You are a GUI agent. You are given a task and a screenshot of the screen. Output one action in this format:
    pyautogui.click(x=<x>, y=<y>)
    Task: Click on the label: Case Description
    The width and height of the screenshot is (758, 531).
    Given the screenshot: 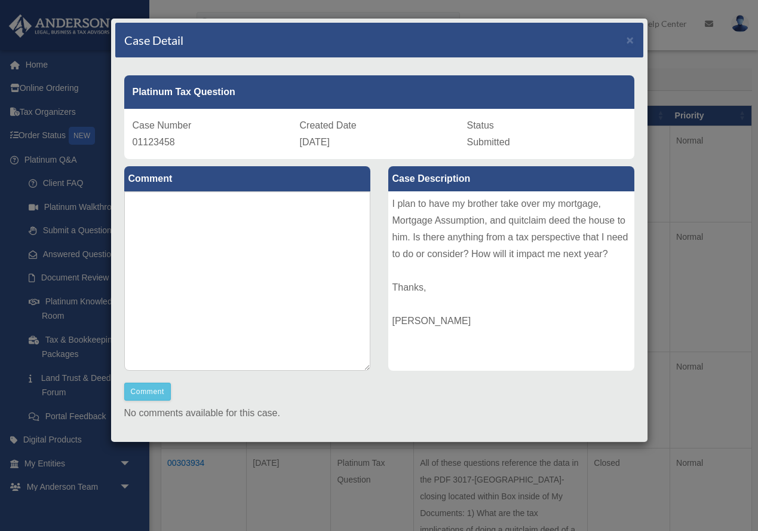 What is the action you would take?
    pyautogui.click(x=512, y=179)
    